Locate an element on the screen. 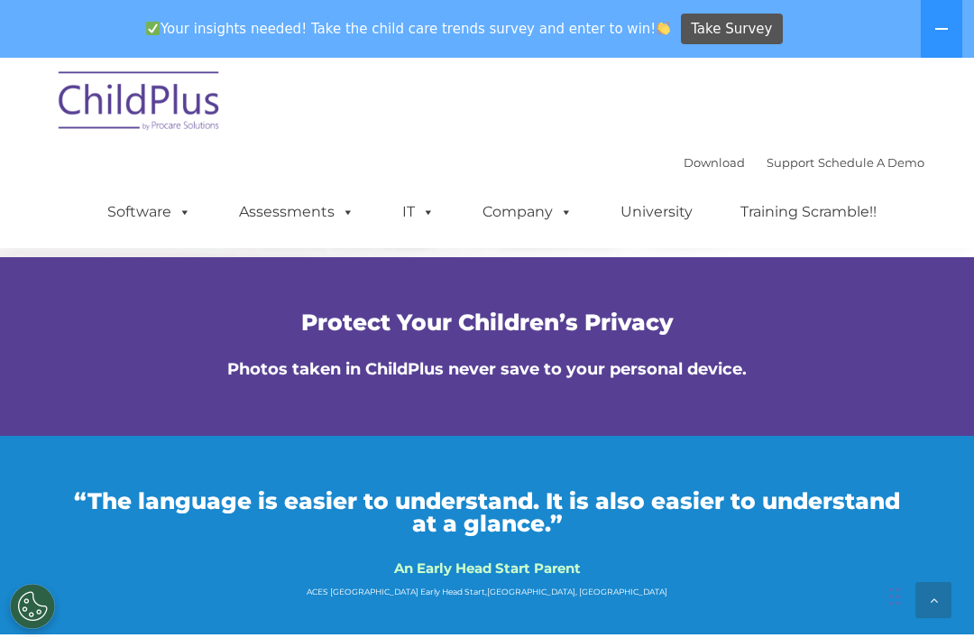  a: University is located at coordinates (657, 212).